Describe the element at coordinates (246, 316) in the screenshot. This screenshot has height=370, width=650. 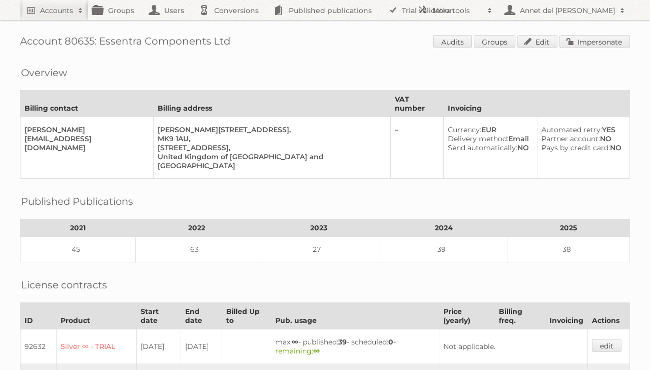
I see `th: Billed Up to` at that location.